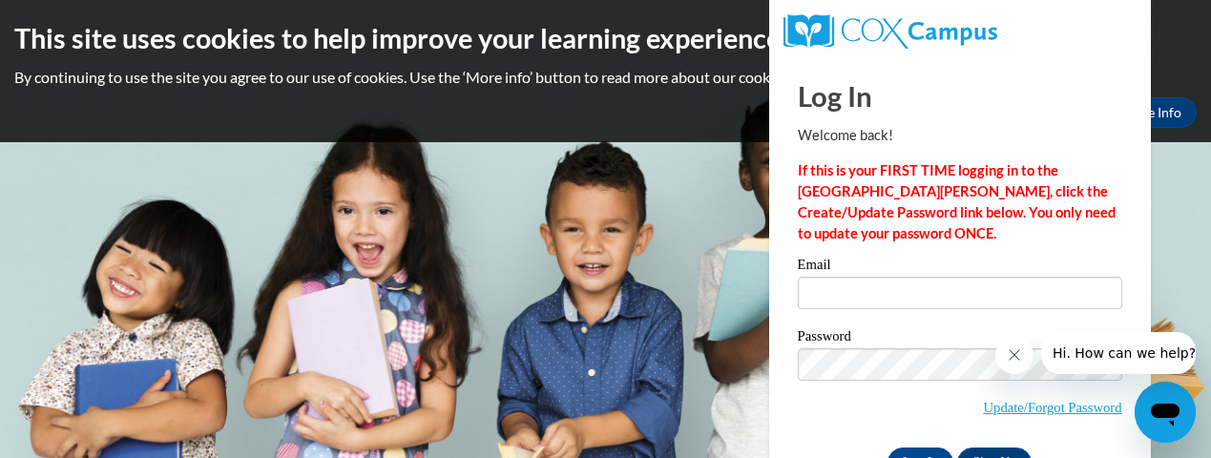 This screenshot has width=1211, height=458. Describe the element at coordinates (960, 95) in the screenshot. I see `h1: Log In` at that location.